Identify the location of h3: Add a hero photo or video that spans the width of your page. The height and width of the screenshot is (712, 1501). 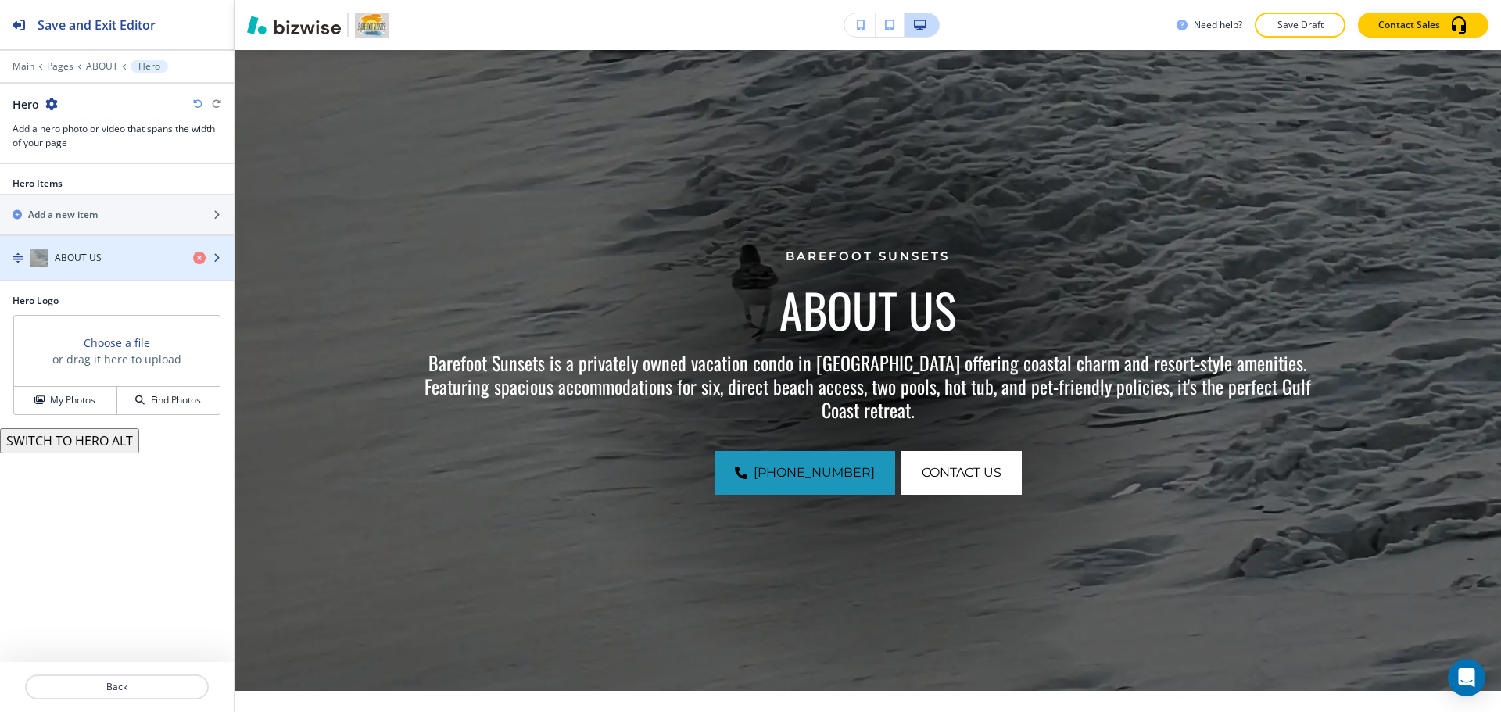
(116, 136).